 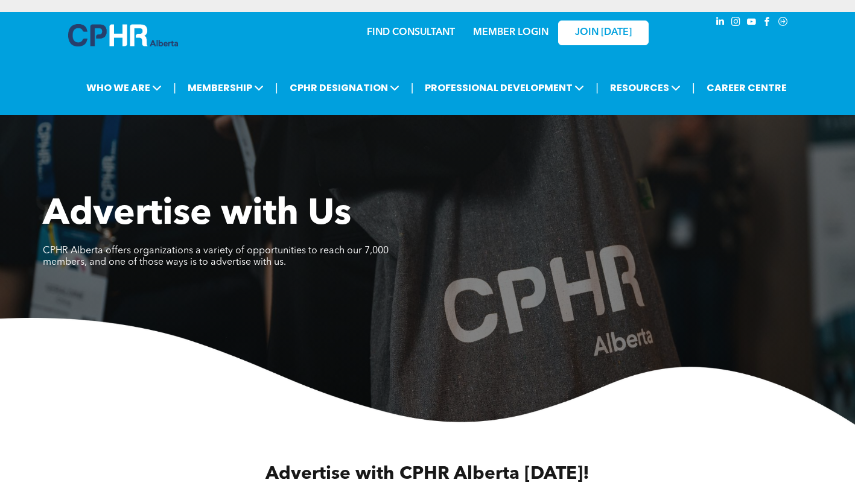 What do you see at coordinates (721, 23) in the screenshot?
I see `a: linkedin` at bounding box center [721, 23].